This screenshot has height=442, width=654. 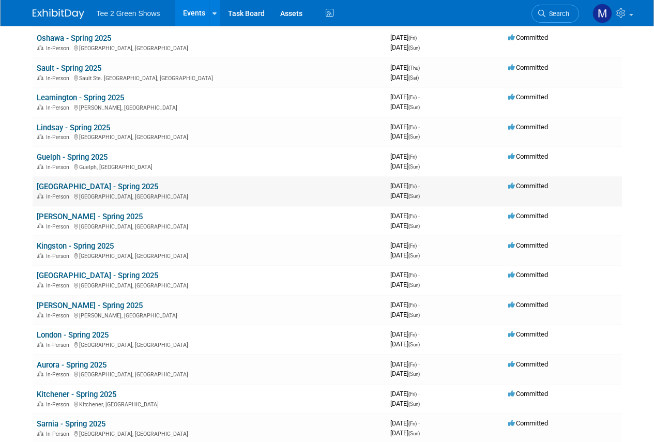 I want to click on a: Leamington - Spring 2025, so click(x=80, y=98).